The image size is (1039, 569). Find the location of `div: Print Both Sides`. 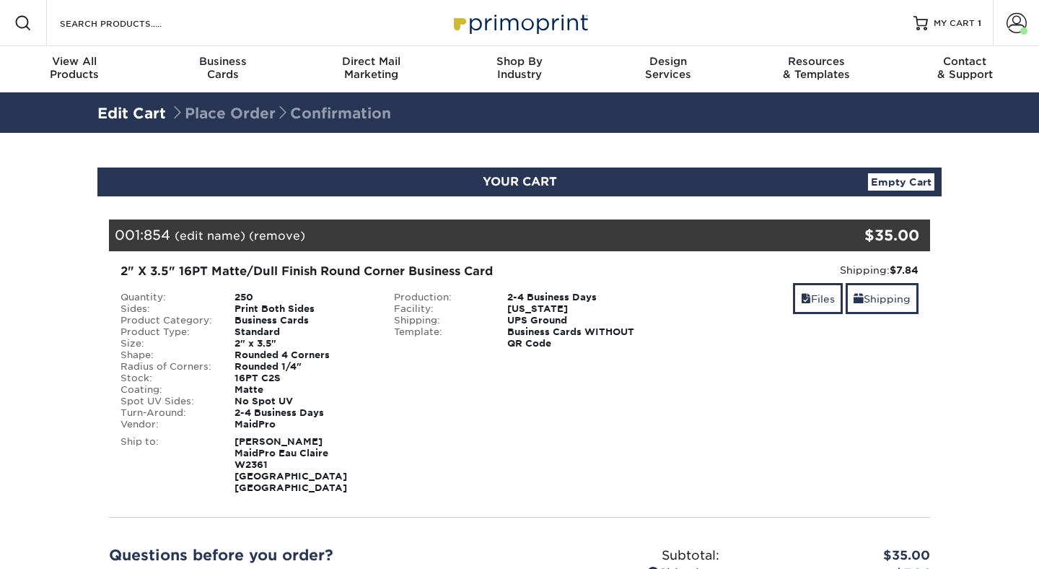

div: Print Both Sides is located at coordinates (303, 309).